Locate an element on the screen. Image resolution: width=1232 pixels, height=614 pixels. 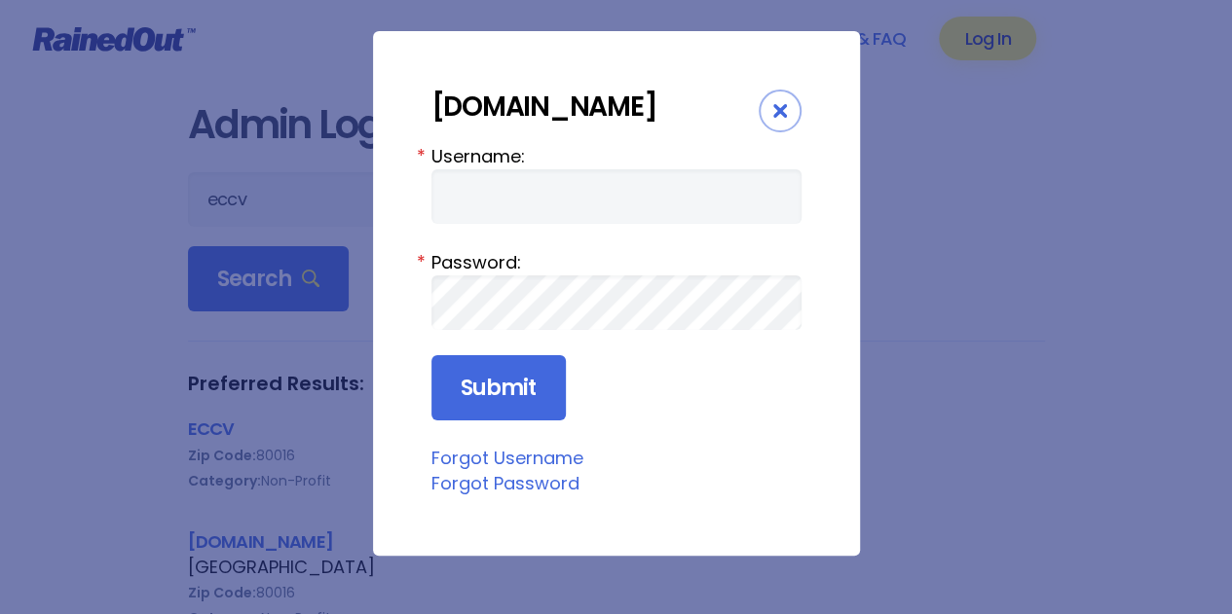
input: Submit is located at coordinates (499, 389).